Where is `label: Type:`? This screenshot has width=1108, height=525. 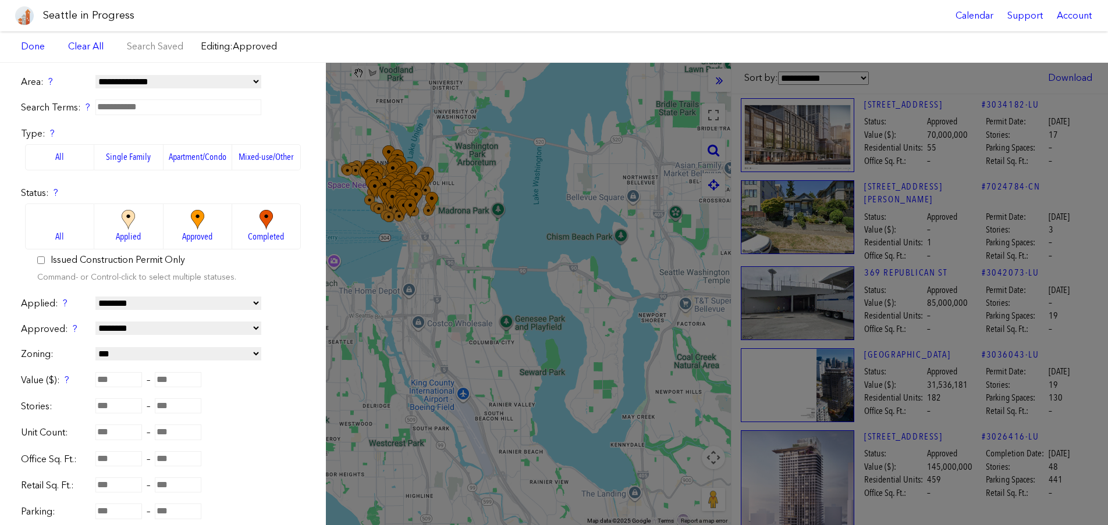
label: Type: is located at coordinates (163, 134).